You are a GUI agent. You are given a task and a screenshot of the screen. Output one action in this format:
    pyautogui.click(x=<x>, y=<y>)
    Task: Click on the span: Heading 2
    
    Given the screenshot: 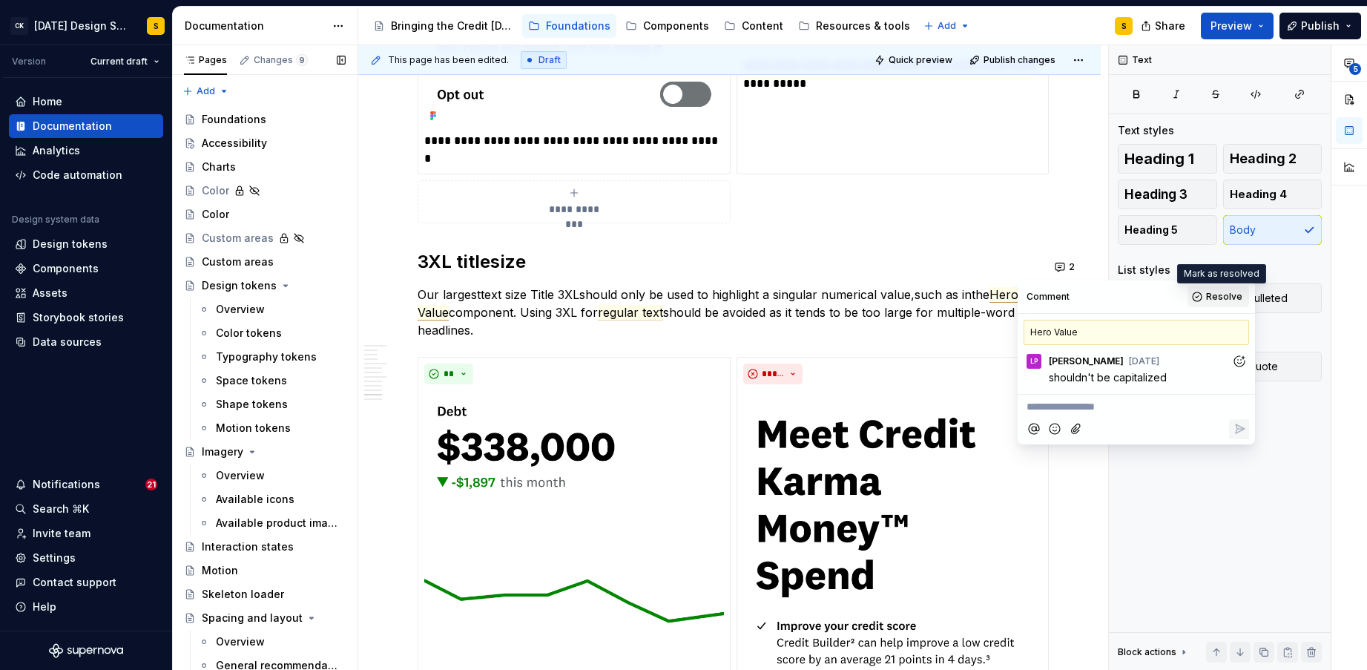 What is the action you would take?
    pyautogui.click(x=1263, y=159)
    